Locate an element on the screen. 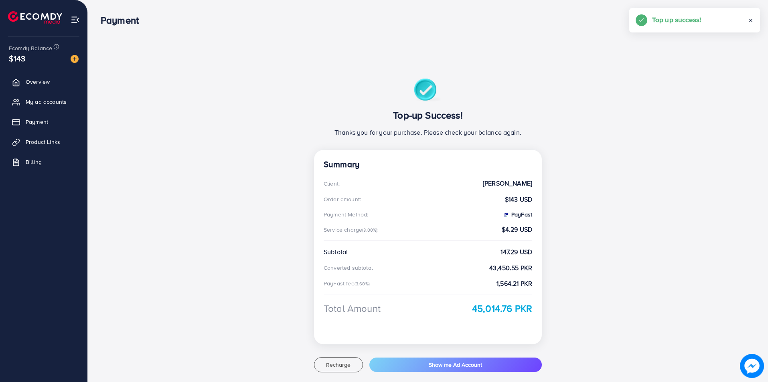 Image resolution: width=768 pixels, height=382 pixels. img: logo is located at coordinates (35, 17).